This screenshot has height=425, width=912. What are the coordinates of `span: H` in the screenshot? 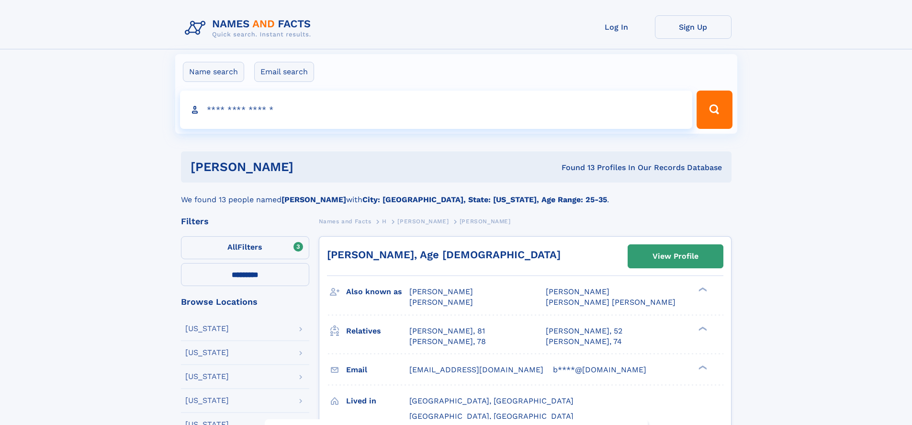 It's located at (384, 221).